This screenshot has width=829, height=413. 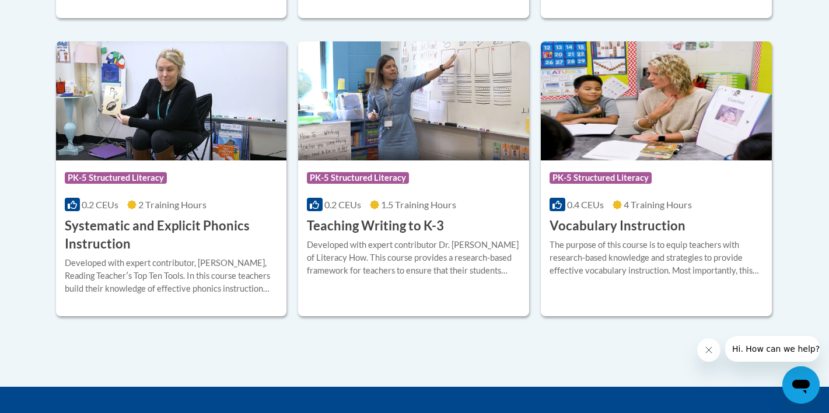 I want to click on a: Course LogoPK-5 Structured Literacy0.2 CEUs2 Training Hours Systematic and Explicit Phonics Instr..., so click(x=171, y=178).